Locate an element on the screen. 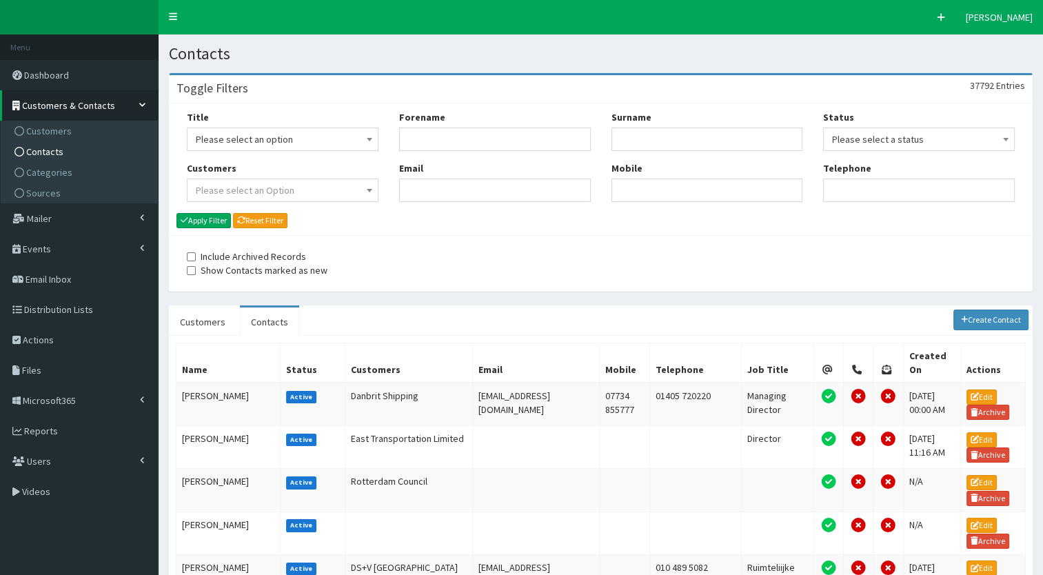 The image size is (1043, 575). th: Customers is located at coordinates (409, 363).